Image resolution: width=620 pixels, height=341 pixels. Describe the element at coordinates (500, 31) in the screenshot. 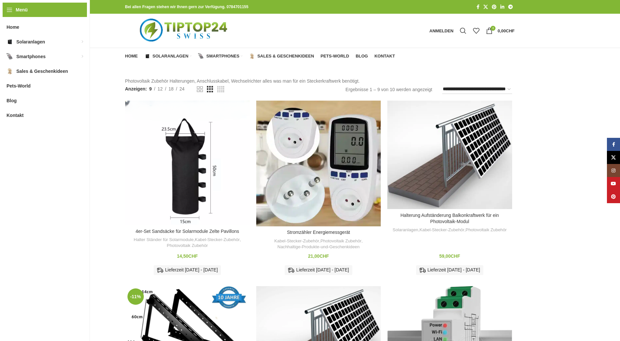

I see `a: 0 0,00CHF` at that location.